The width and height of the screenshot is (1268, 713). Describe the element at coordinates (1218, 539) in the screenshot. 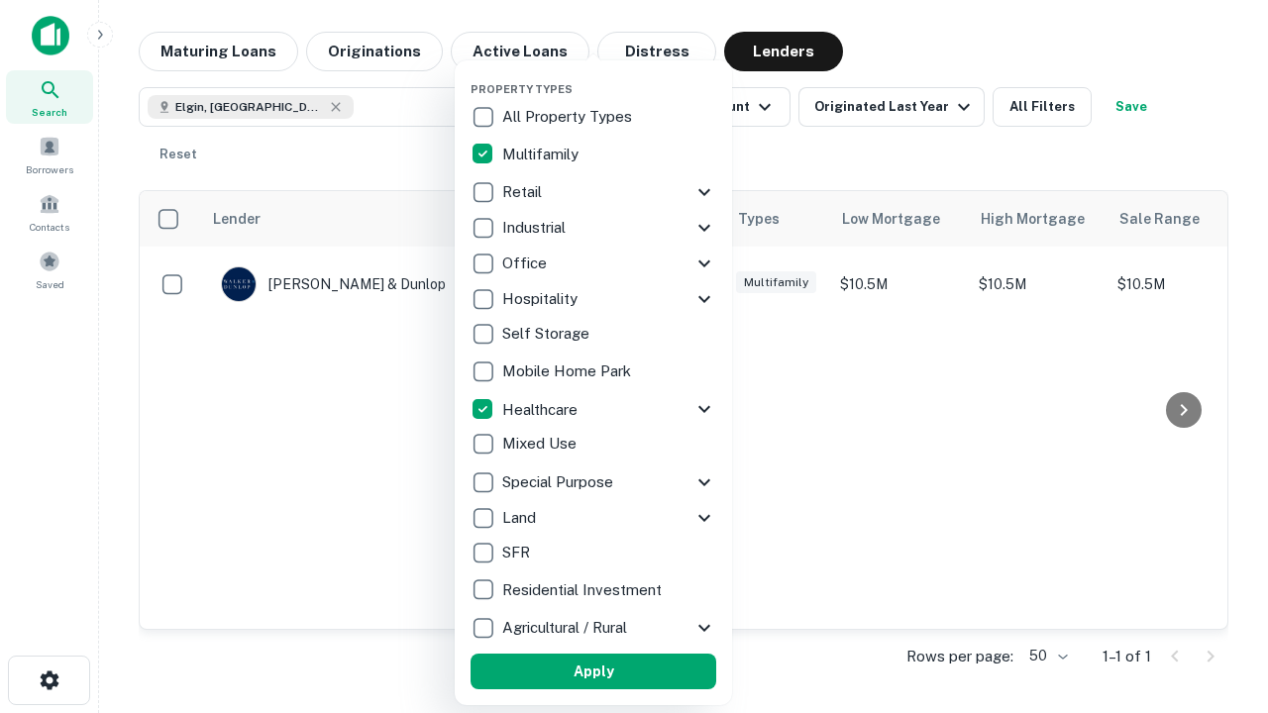

I see `div: Chat Widget` at that location.